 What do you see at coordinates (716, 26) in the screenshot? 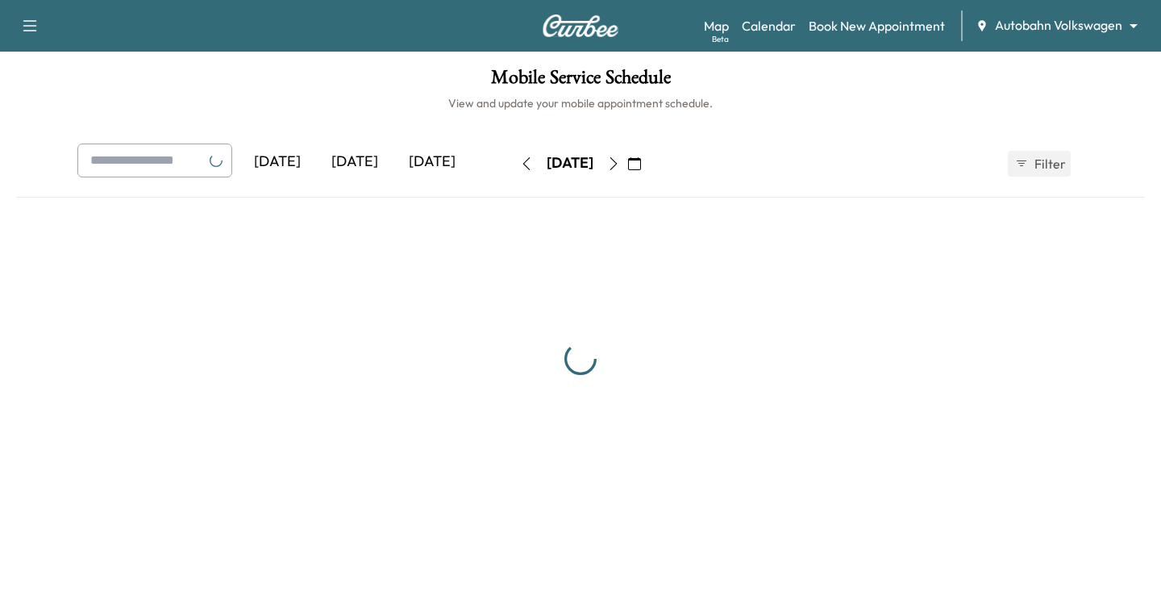
I see `a: MapBeta` at bounding box center [716, 26].